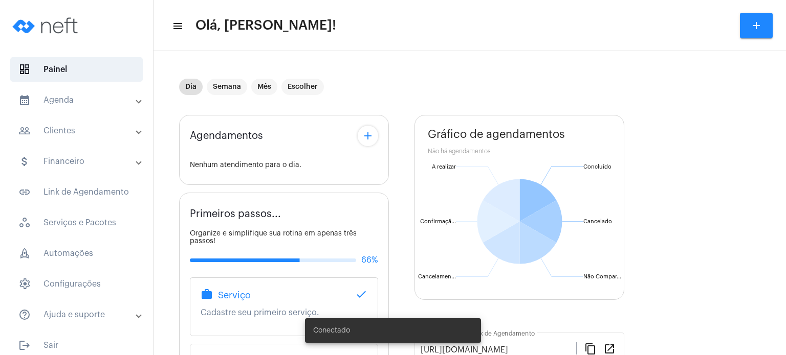 This screenshot has height=355, width=786. What do you see at coordinates (76, 254) in the screenshot?
I see `span: Automações` at bounding box center [76, 254].